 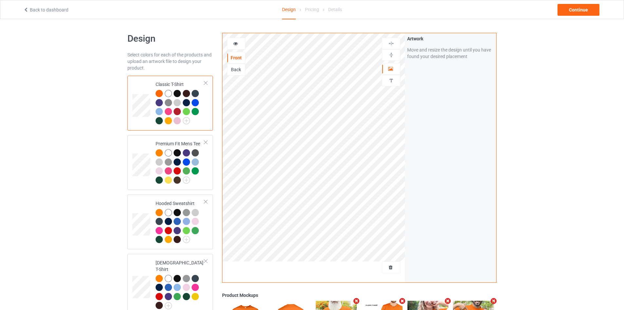 What do you see at coordinates (335, 10) in the screenshot?
I see `div: Details` at bounding box center [335, 10].